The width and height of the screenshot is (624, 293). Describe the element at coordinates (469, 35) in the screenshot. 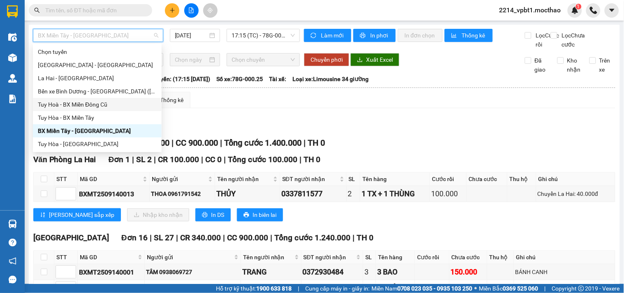

I see `button: bar-chartThống kê` at that location.